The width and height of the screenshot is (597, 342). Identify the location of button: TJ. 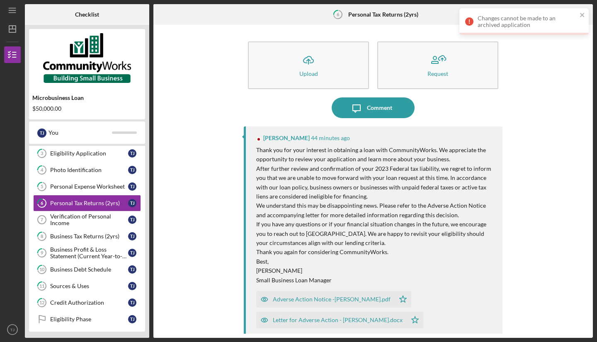
(12, 330).